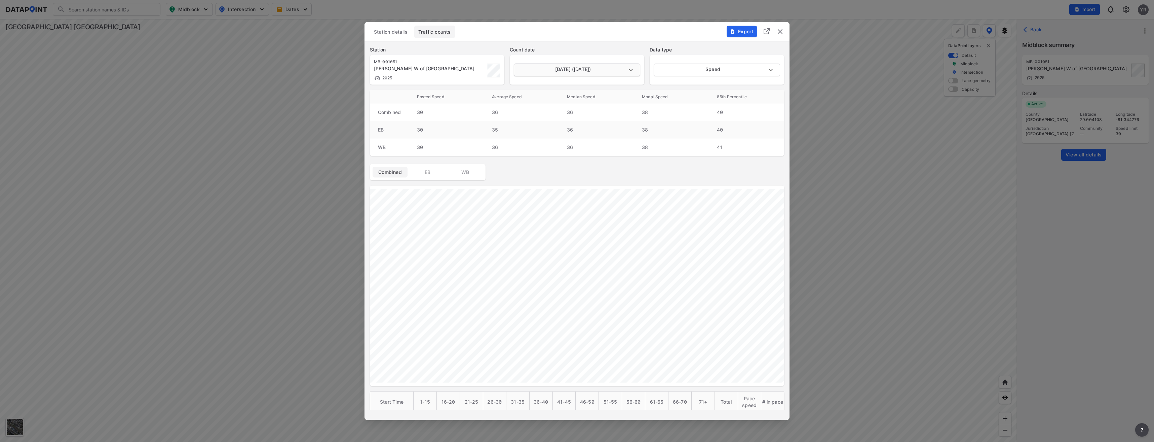  What do you see at coordinates (540, 401) in the screenshot?
I see `th: 36-40` at bounding box center [540, 401].